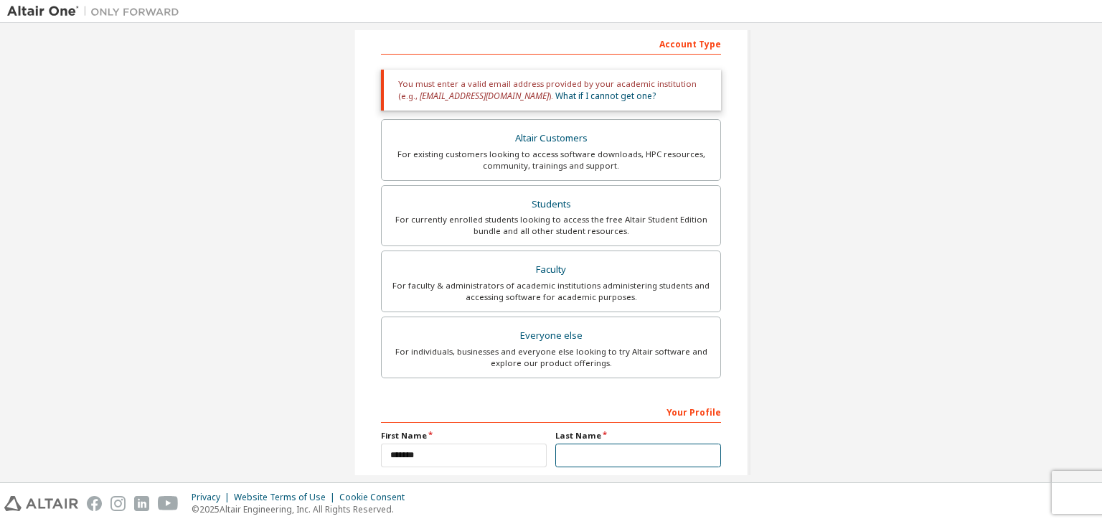  What do you see at coordinates (168, 503) in the screenshot?
I see `img: youtube.svg` at bounding box center [168, 503].